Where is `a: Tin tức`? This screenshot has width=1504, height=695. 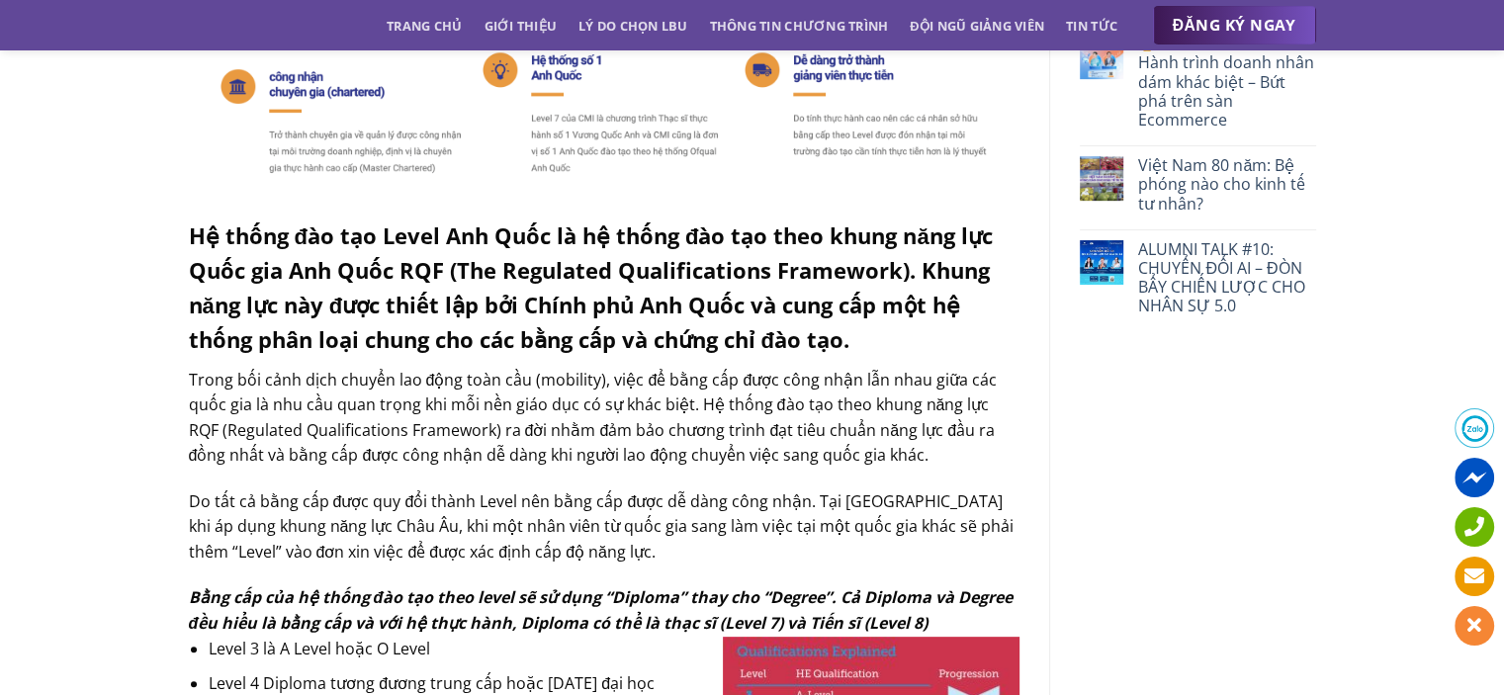
a: Tin tức is located at coordinates (1091, 26).